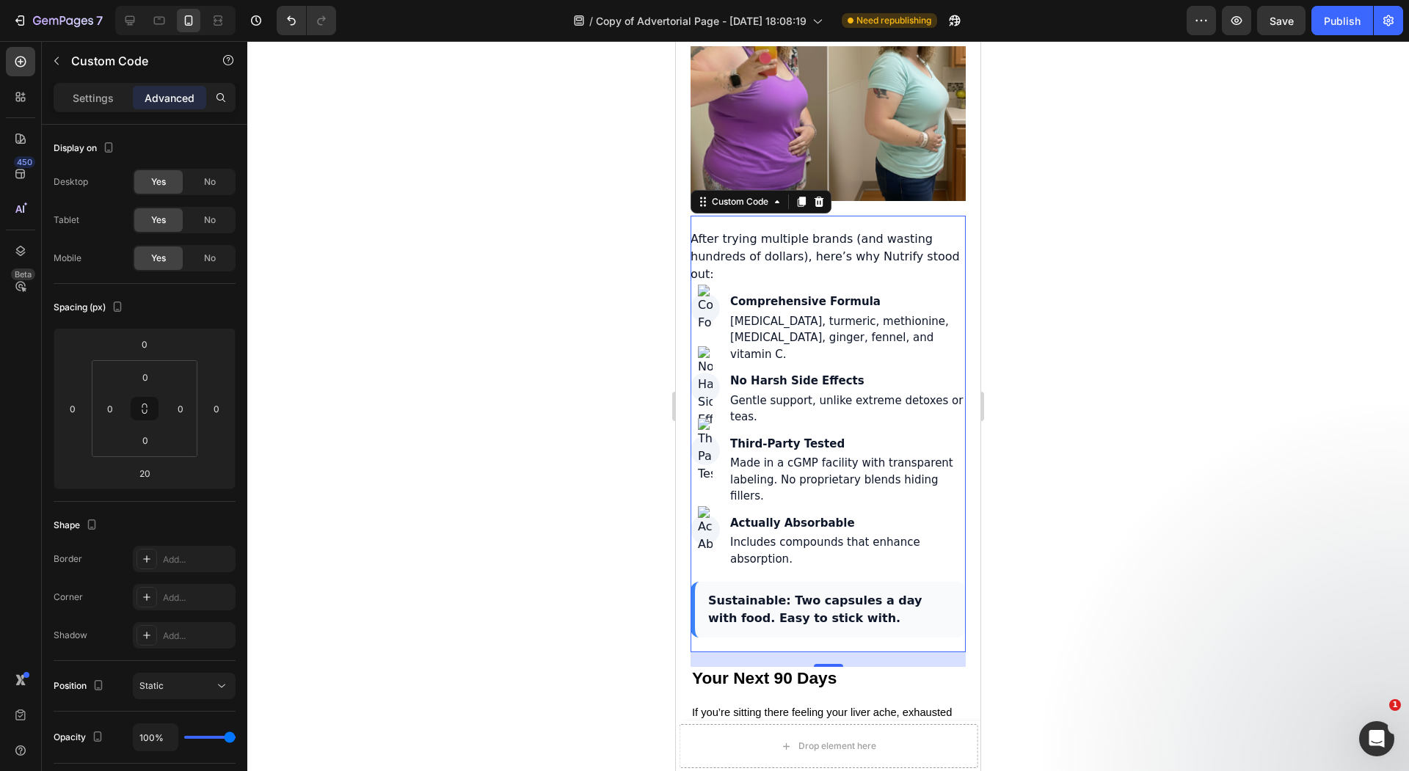 The height and width of the screenshot is (771, 1409). What do you see at coordinates (145, 473) in the screenshot?
I see `input: 20` at bounding box center [145, 473].